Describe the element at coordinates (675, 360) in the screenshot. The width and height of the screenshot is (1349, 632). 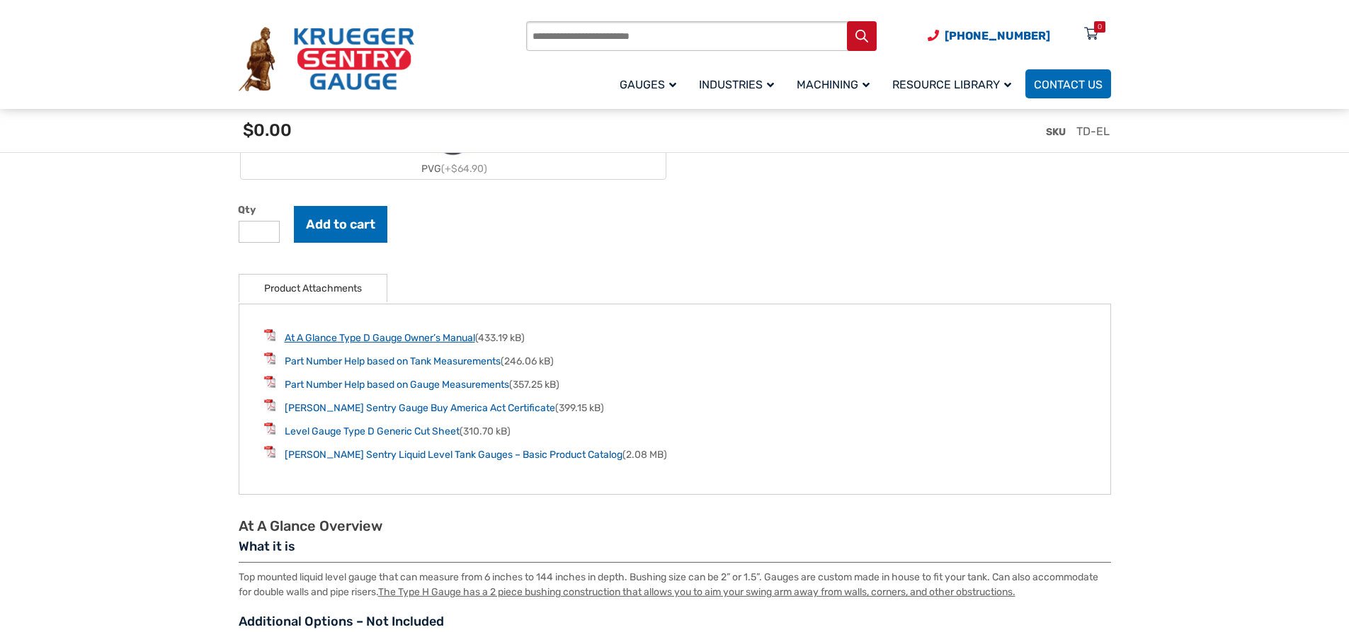
I see `li: (246.06 kB)` at that location.